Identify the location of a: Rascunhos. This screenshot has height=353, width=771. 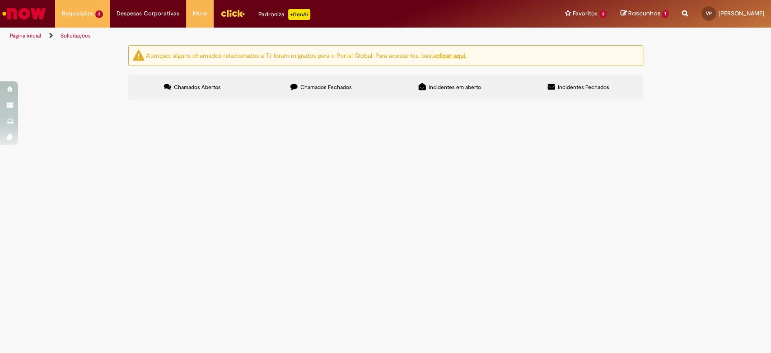
(644, 14).